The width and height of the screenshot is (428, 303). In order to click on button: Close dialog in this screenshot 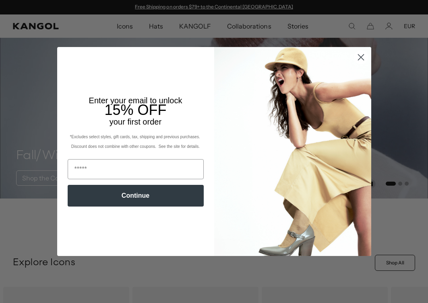, I will do `click(360, 57)`.